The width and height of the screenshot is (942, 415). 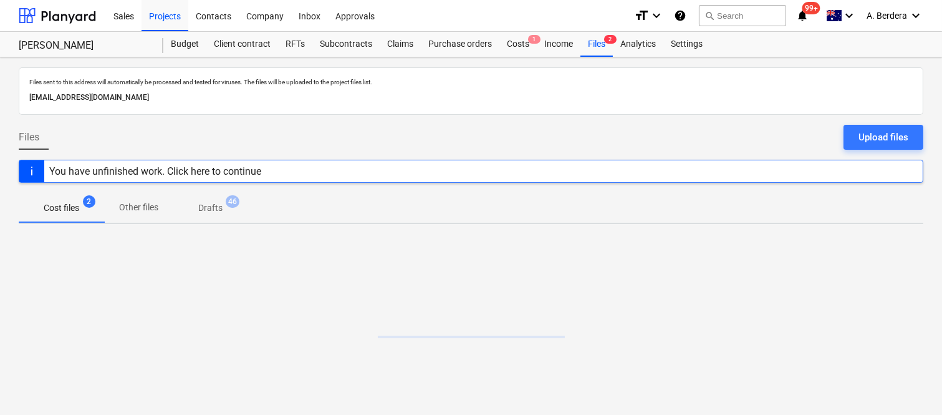 I want to click on span: A. Berdera, so click(x=887, y=16).